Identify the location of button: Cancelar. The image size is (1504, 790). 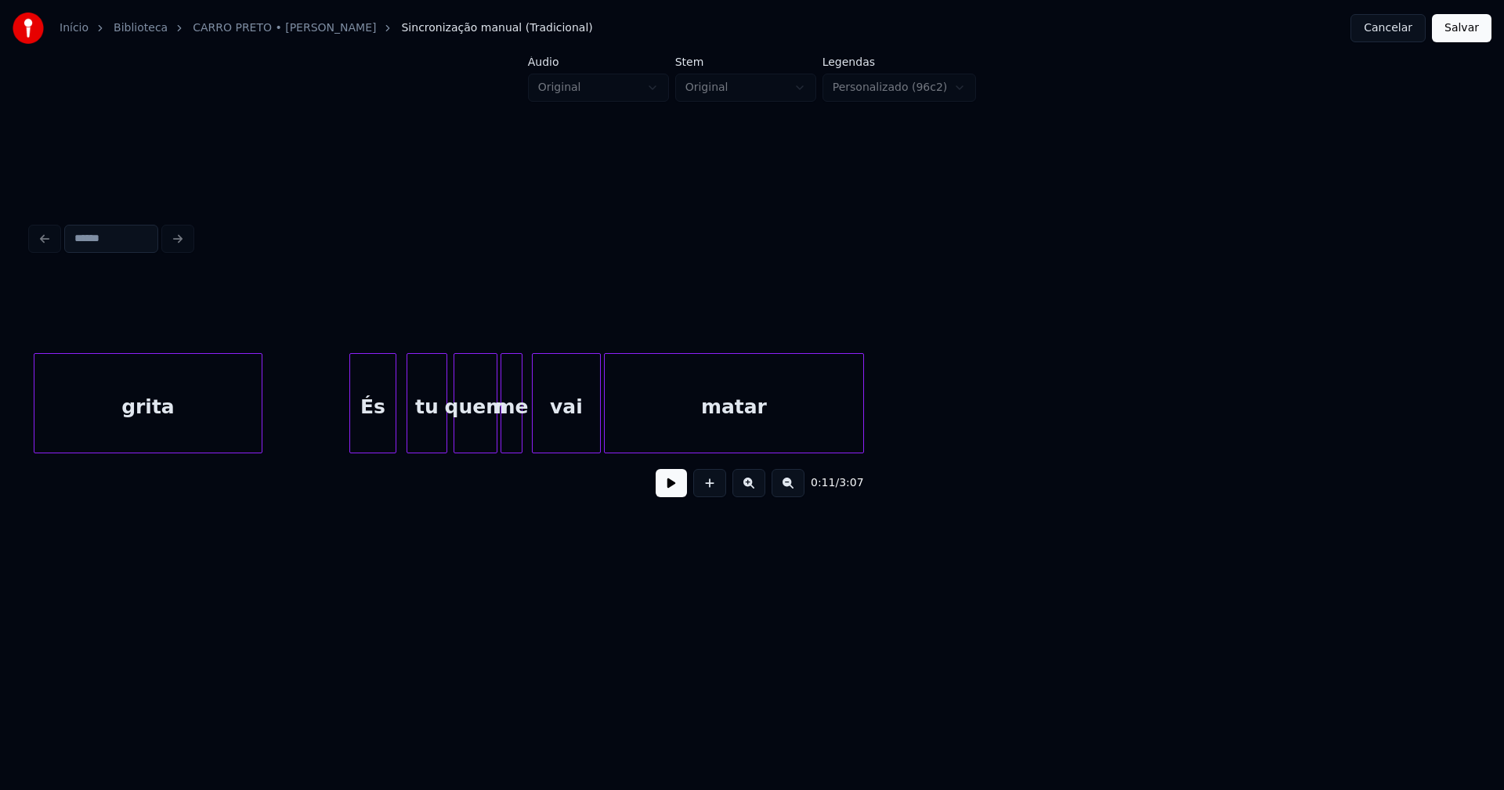
(1388, 28).